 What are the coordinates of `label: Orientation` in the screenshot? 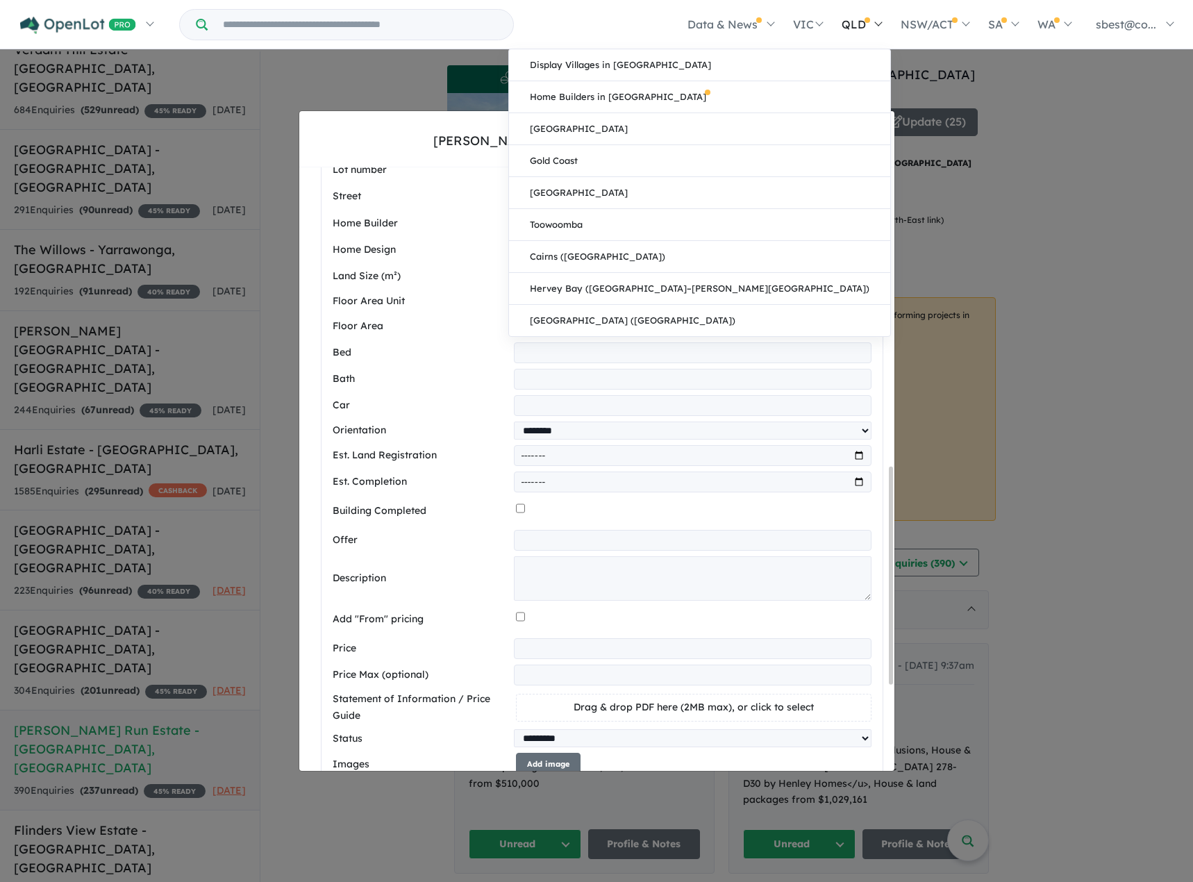 It's located at (421, 430).